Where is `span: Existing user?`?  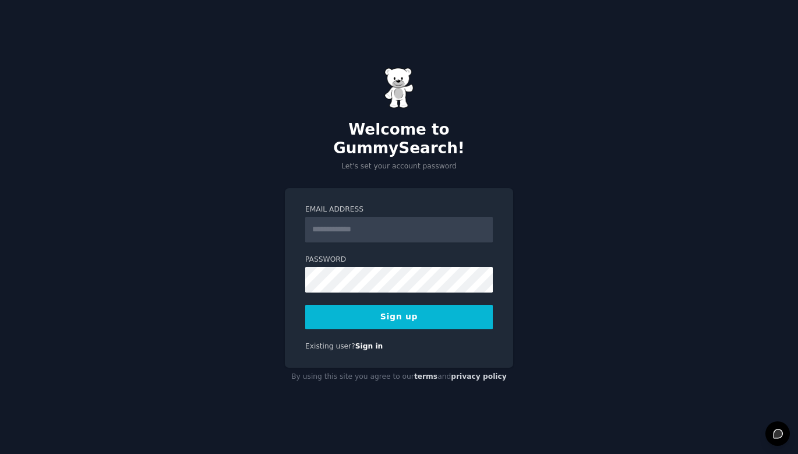
span: Existing user? is located at coordinates (330, 346).